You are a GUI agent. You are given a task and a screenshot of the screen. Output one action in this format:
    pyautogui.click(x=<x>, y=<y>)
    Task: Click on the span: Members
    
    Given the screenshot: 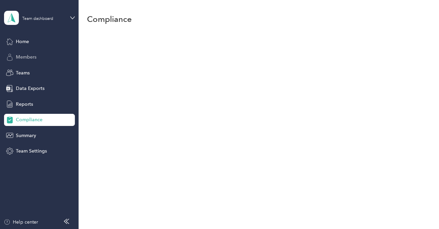 What is the action you would take?
    pyautogui.click(x=26, y=57)
    